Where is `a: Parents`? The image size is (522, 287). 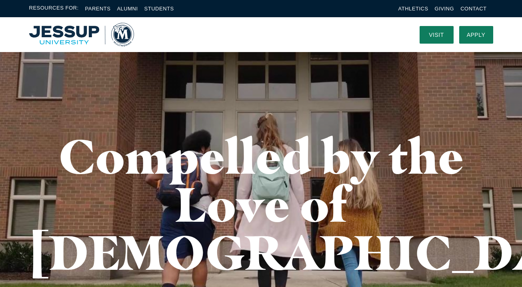
a: Parents is located at coordinates (98, 8).